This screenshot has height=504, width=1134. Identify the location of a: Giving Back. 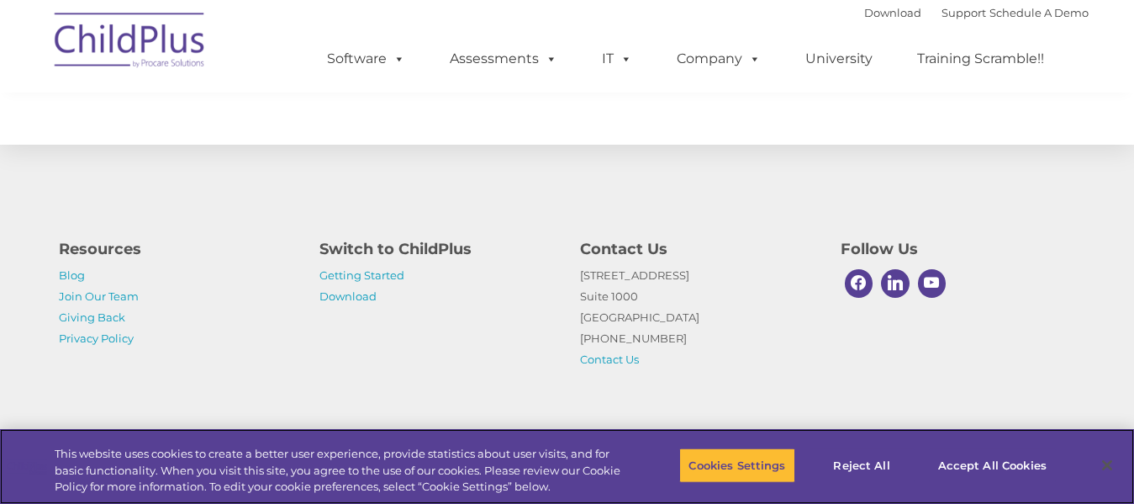
(92, 317).